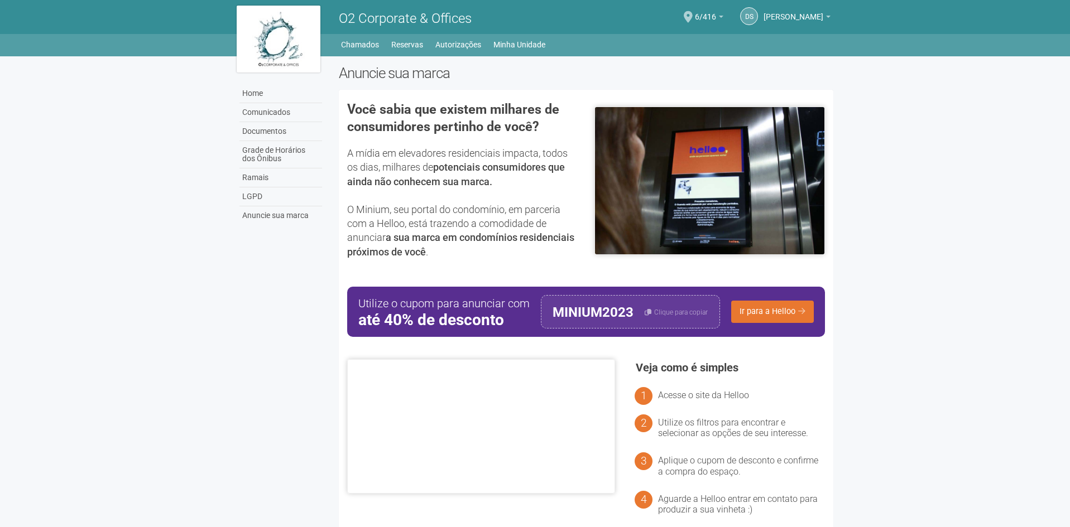 The width and height of the screenshot is (1070, 527). I want to click on strong: até 40% de desconto, so click(444, 320).